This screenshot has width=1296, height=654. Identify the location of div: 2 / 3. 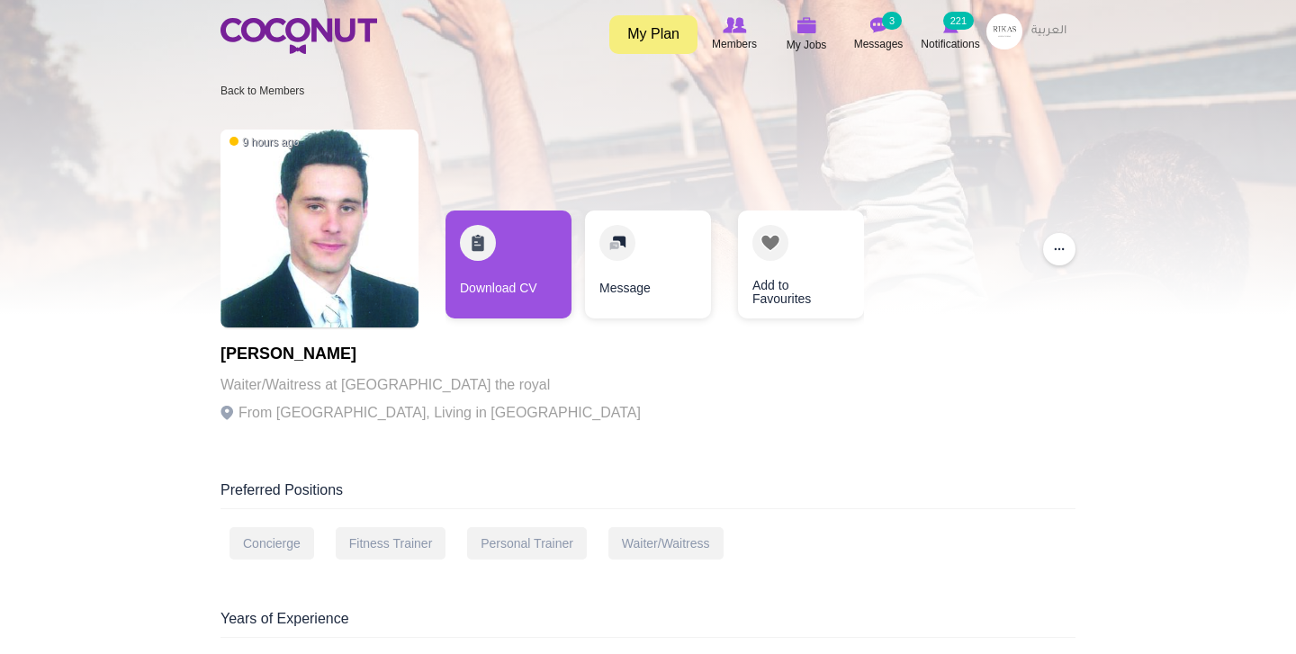
(648, 269).